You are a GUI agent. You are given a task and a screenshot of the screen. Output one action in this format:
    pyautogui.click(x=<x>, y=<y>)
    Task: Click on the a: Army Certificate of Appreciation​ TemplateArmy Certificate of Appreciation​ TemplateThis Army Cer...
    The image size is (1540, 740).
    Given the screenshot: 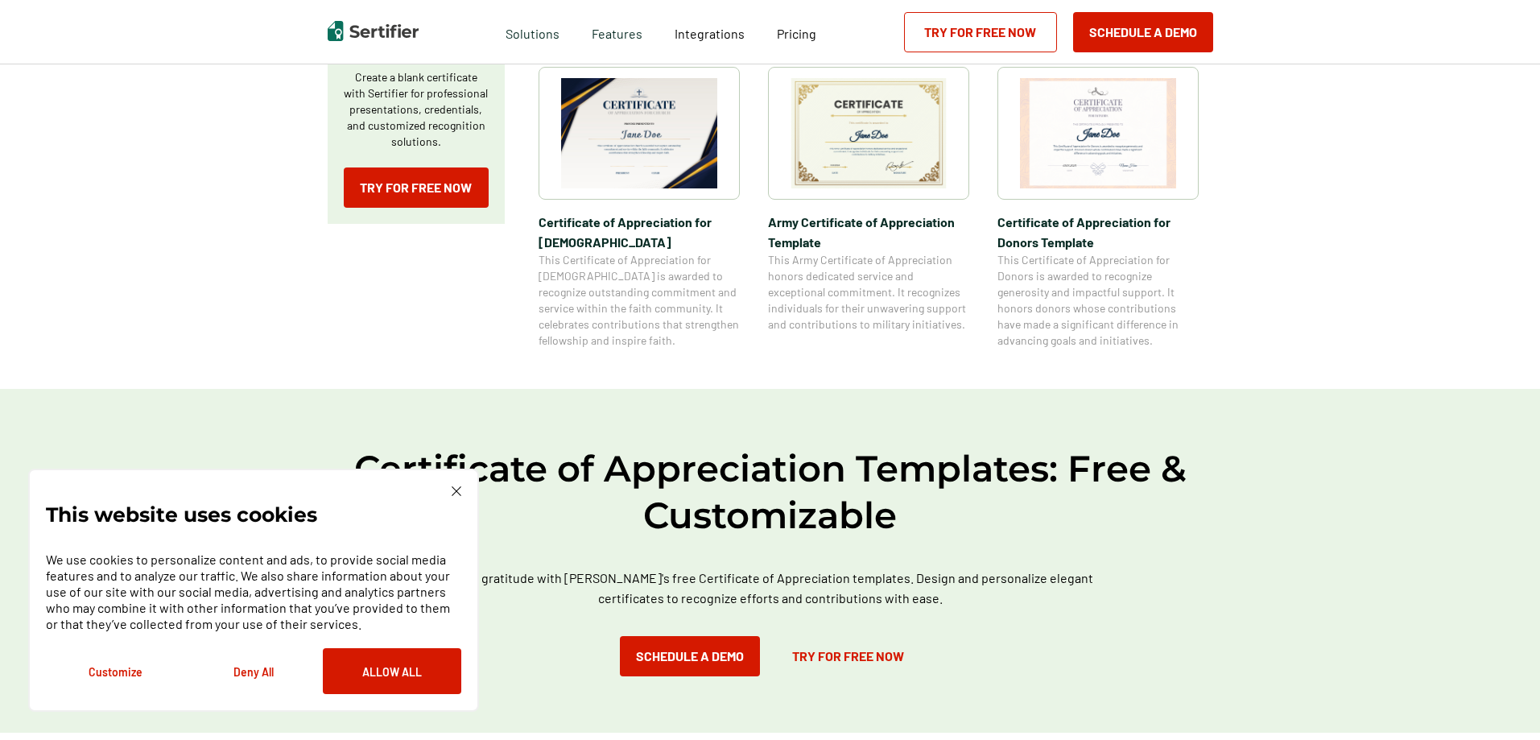 What is the action you would take?
    pyautogui.click(x=869, y=208)
    